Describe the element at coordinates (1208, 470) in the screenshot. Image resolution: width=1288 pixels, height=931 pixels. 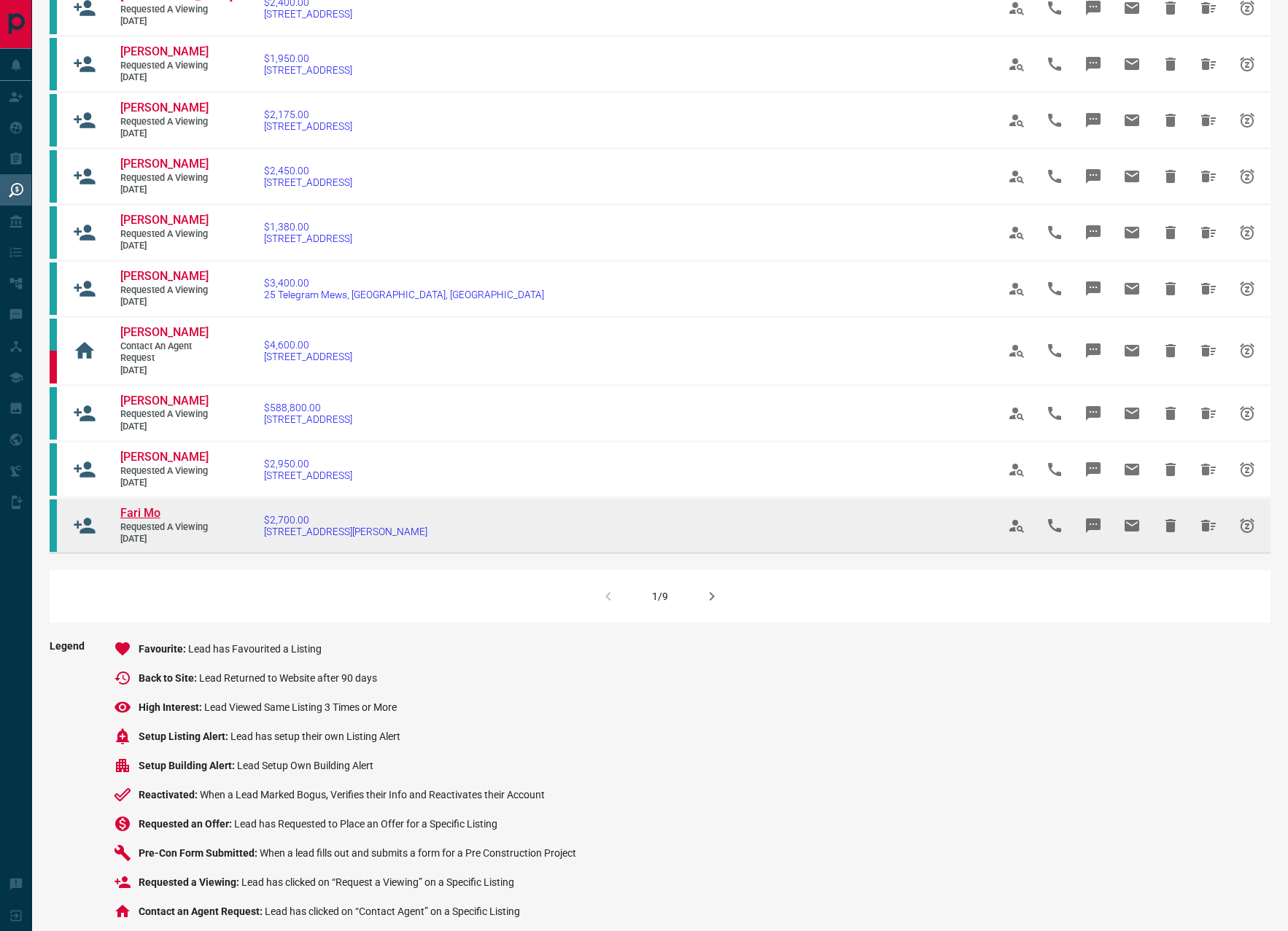
I see `span: Hide All from Julia Ciciretto` at that location.